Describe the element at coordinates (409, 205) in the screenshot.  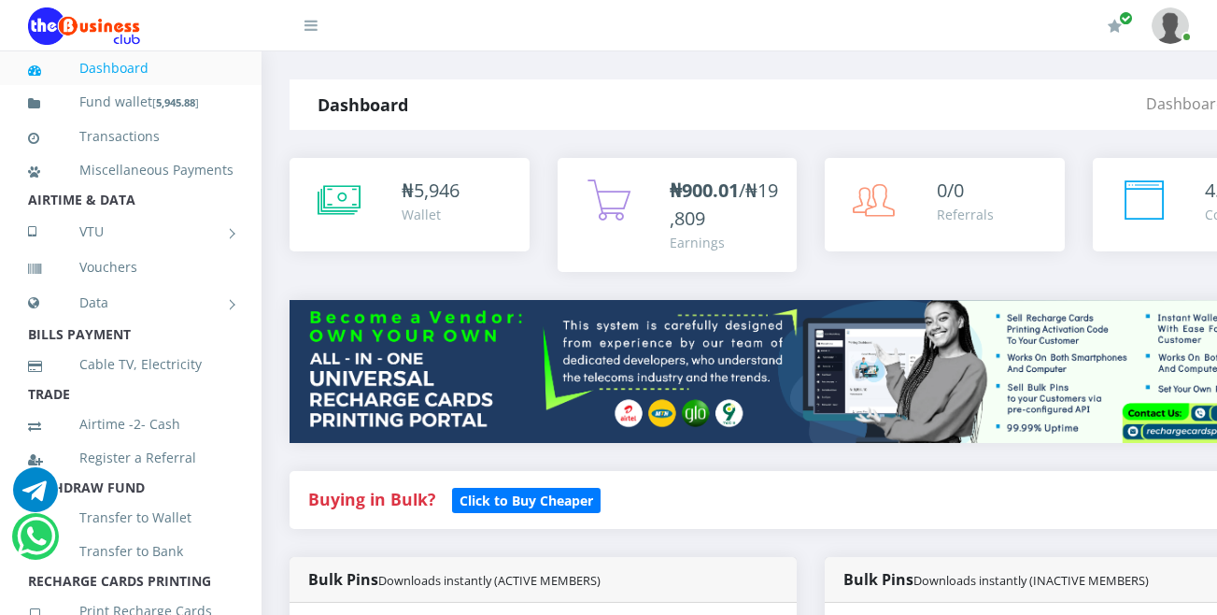
I see `a: ₦5,946 Wallet` at that location.